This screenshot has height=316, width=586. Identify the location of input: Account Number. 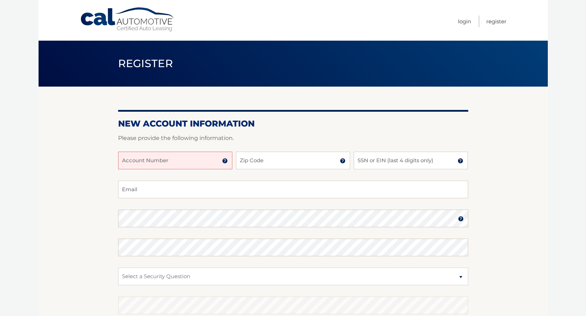
(175, 160).